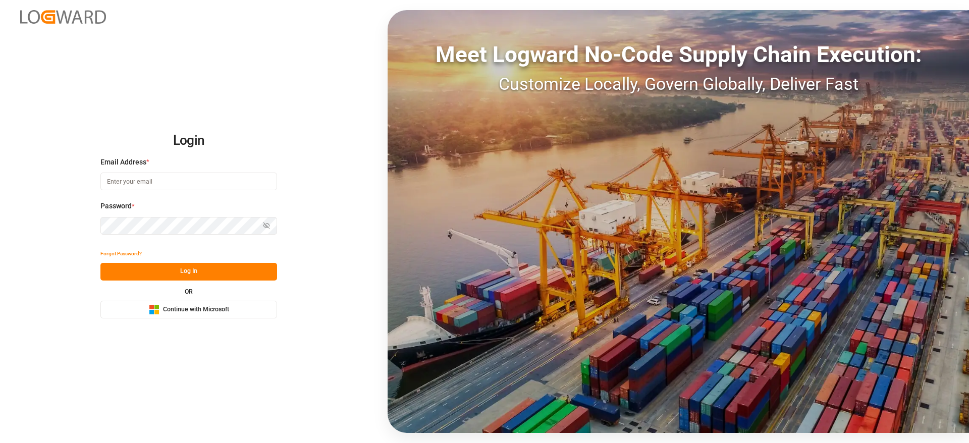 Image resolution: width=969 pixels, height=443 pixels. Describe the element at coordinates (123, 162) in the screenshot. I see `span: Email Address` at that location.